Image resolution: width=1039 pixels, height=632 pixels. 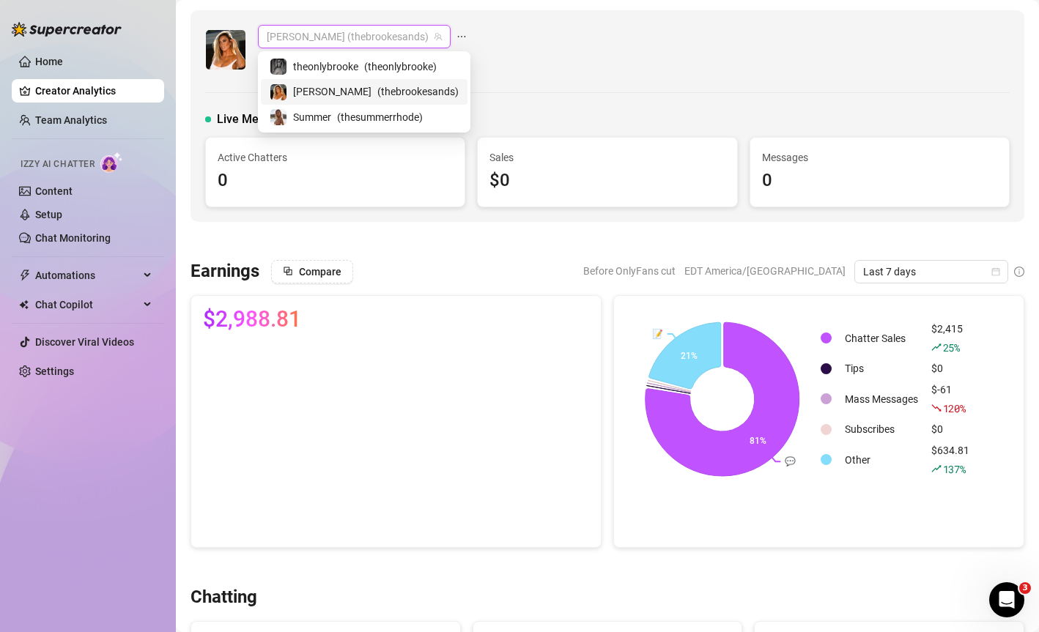 I want to click on span: Messages, so click(x=879, y=158).